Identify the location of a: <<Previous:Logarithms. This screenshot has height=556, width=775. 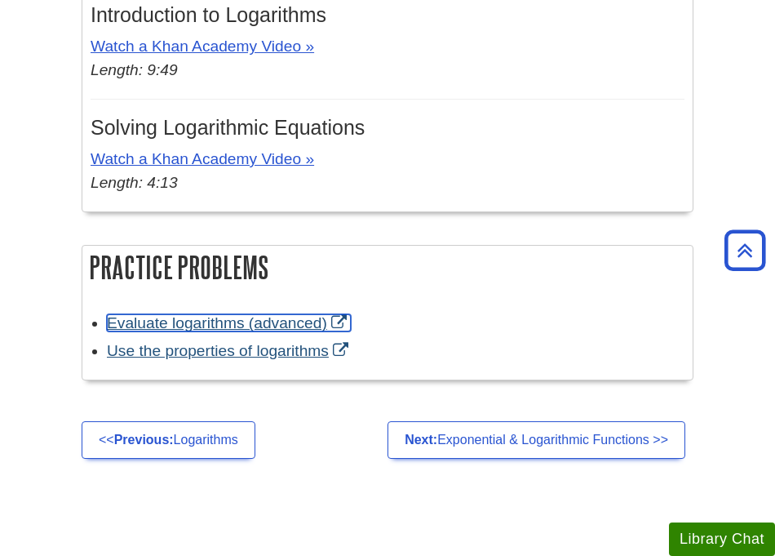
(168, 440).